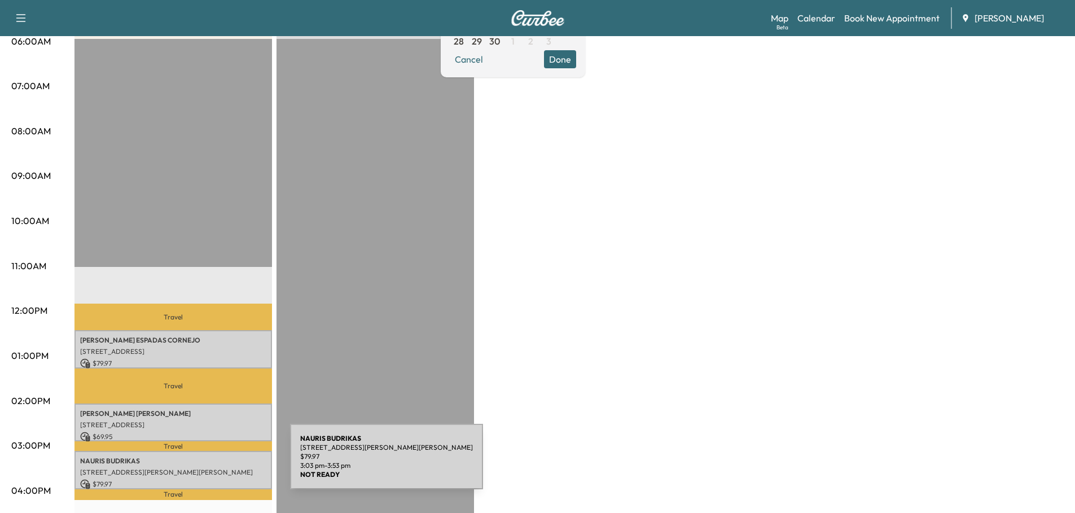  What do you see at coordinates (494, 41) in the screenshot?
I see `span: 30` at bounding box center [494, 41].